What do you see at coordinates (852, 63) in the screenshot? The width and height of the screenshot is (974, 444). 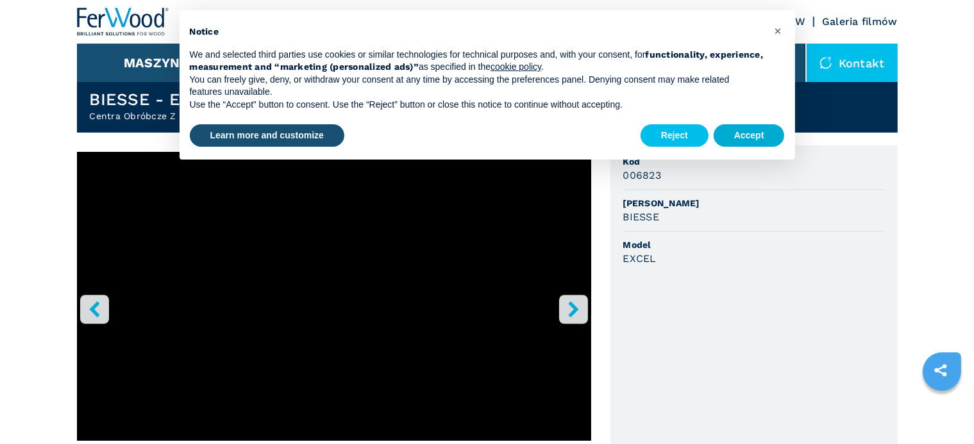 I see `div: Kontakt` at bounding box center [852, 63].